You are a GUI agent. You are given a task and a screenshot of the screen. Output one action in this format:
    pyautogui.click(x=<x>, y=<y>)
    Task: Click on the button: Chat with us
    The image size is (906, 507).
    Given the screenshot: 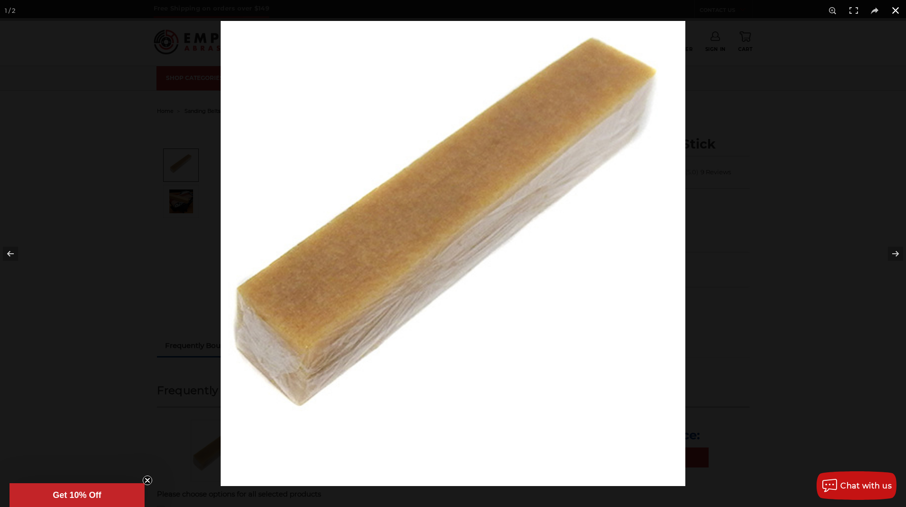 What is the action you would take?
    pyautogui.click(x=857, y=485)
    